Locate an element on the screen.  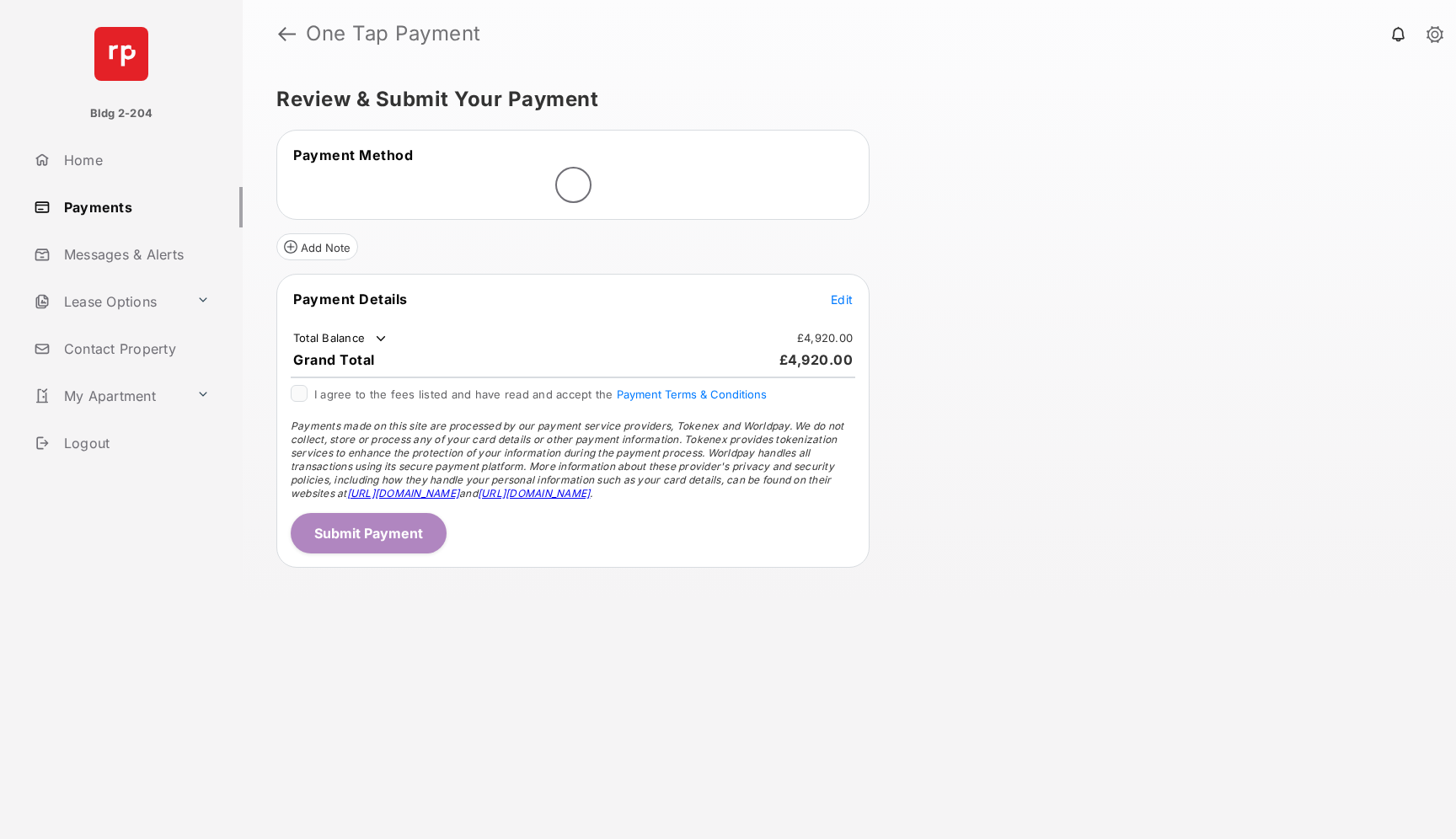
a: My Apartment is located at coordinates (108, 396).